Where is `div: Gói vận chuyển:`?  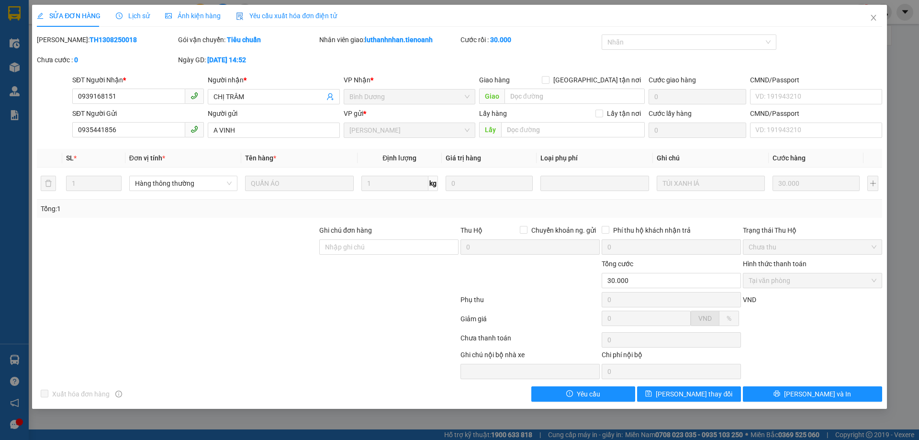 div: Gói vận chuyển: is located at coordinates (247, 40).